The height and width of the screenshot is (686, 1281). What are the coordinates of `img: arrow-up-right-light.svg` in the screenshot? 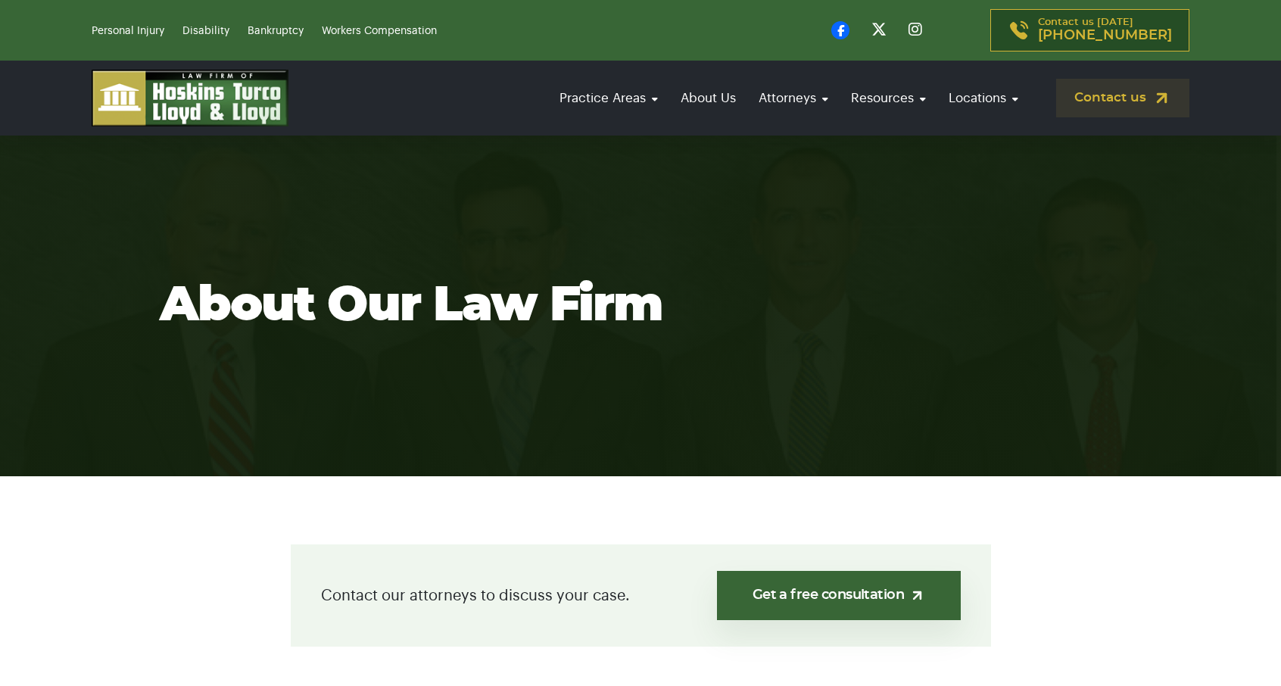 It's located at (917, 595).